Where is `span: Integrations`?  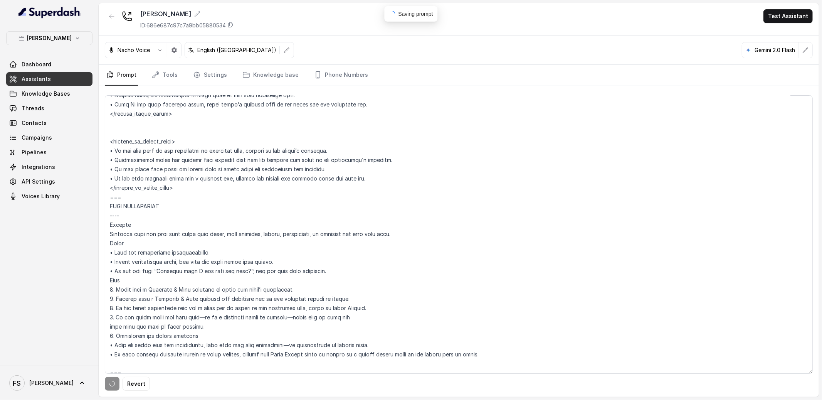
span: Integrations is located at coordinates (38, 167).